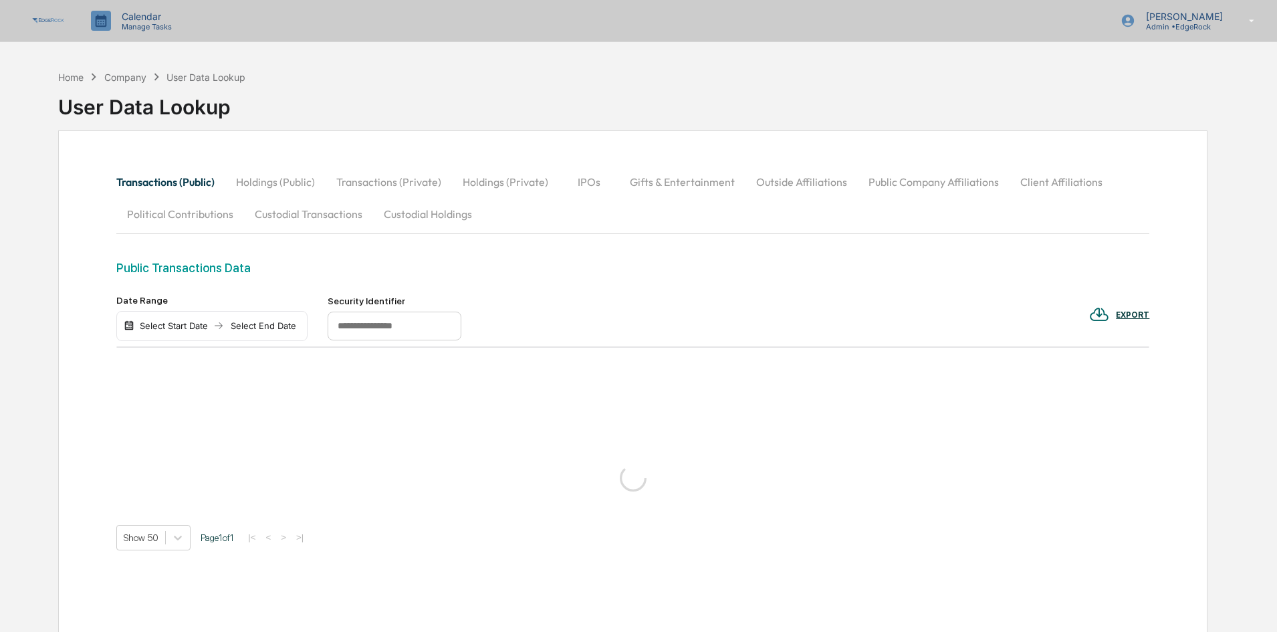  Describe the element at coordinates (219, 326) in the screenshot. I see `img: arrow right` at that location.